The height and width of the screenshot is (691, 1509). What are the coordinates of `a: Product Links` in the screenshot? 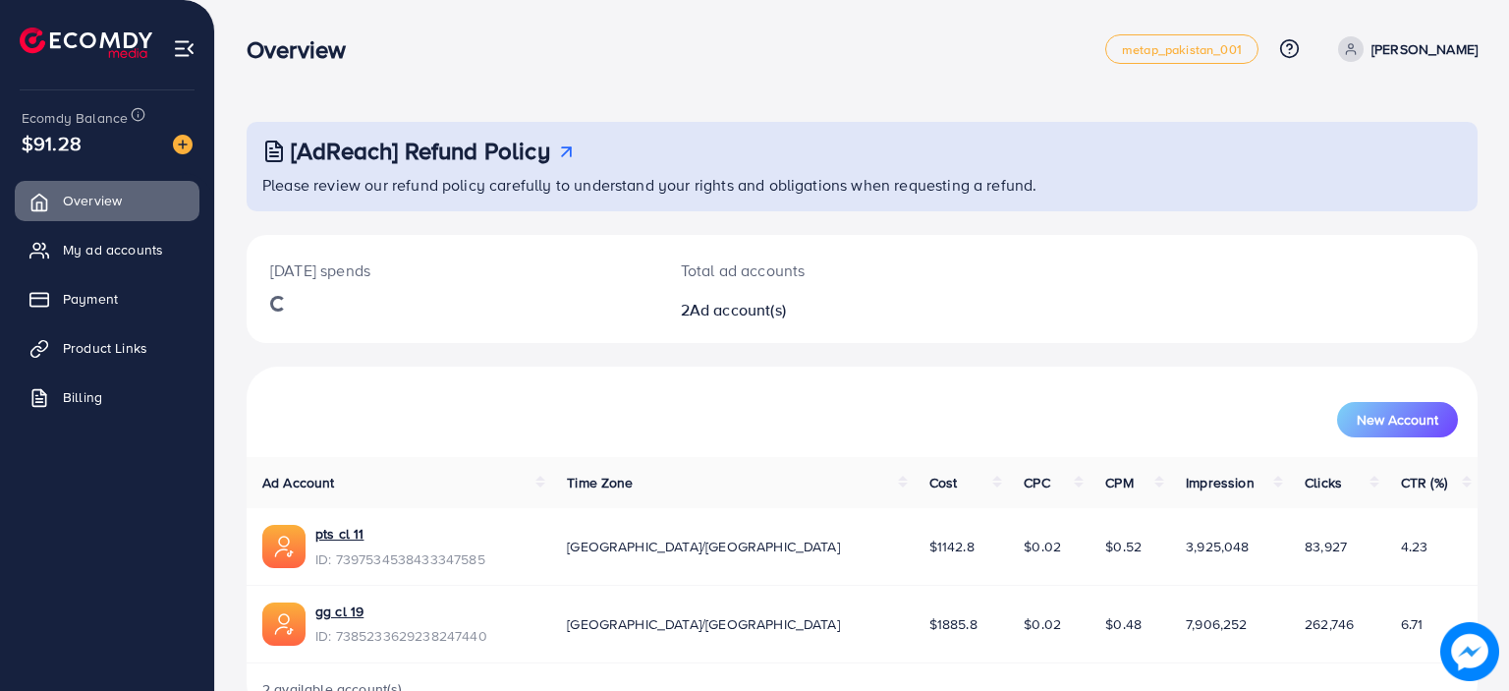 It's located at (107, 348).